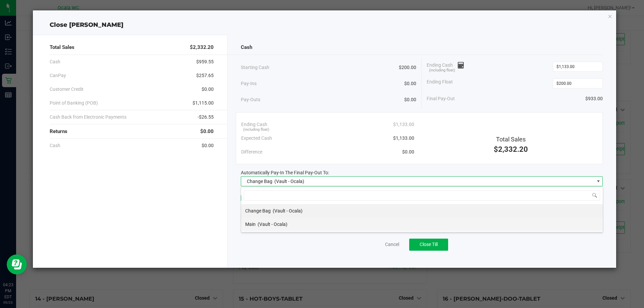 The height and width of the screenshot is (308, 644). I want to click on div: Returns, so click(131, 131).